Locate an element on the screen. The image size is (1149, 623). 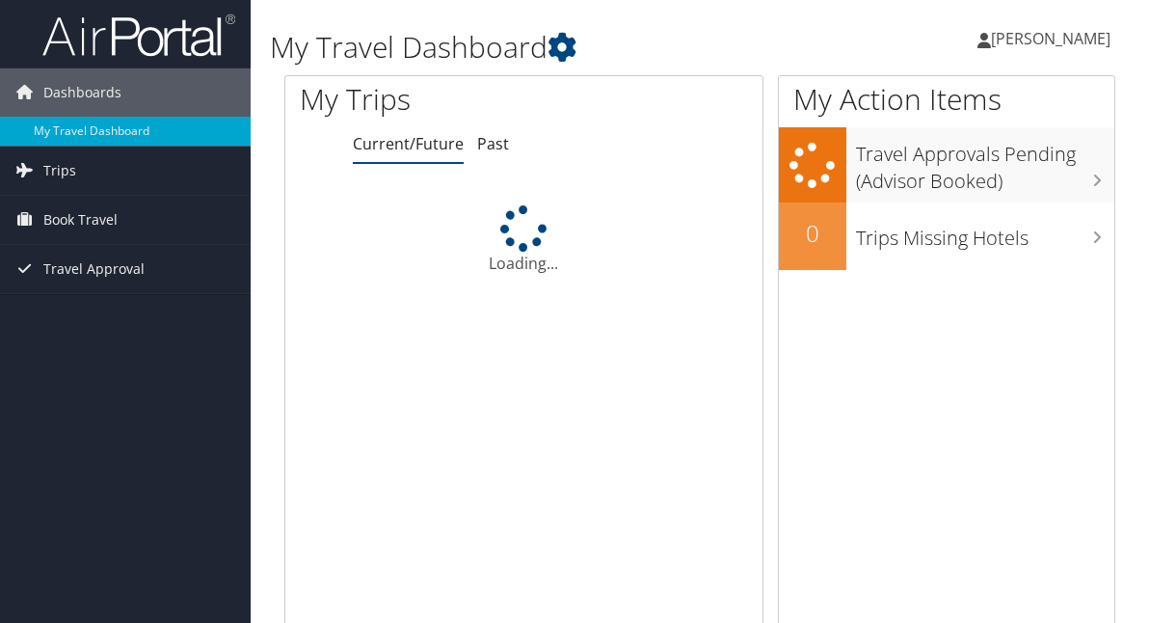
h3: Travel Approvals Pending (Advisor Booked) is located at coordinates (985, 163).